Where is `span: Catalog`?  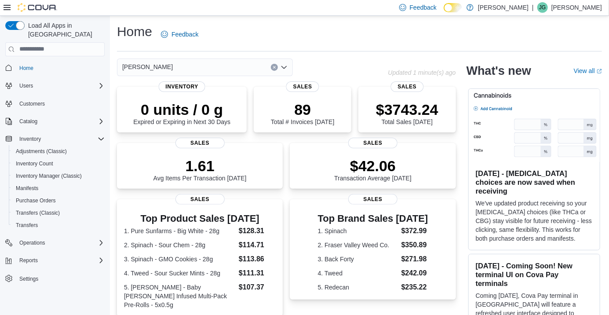 span: Catalog is located at coordinates (60, 121).